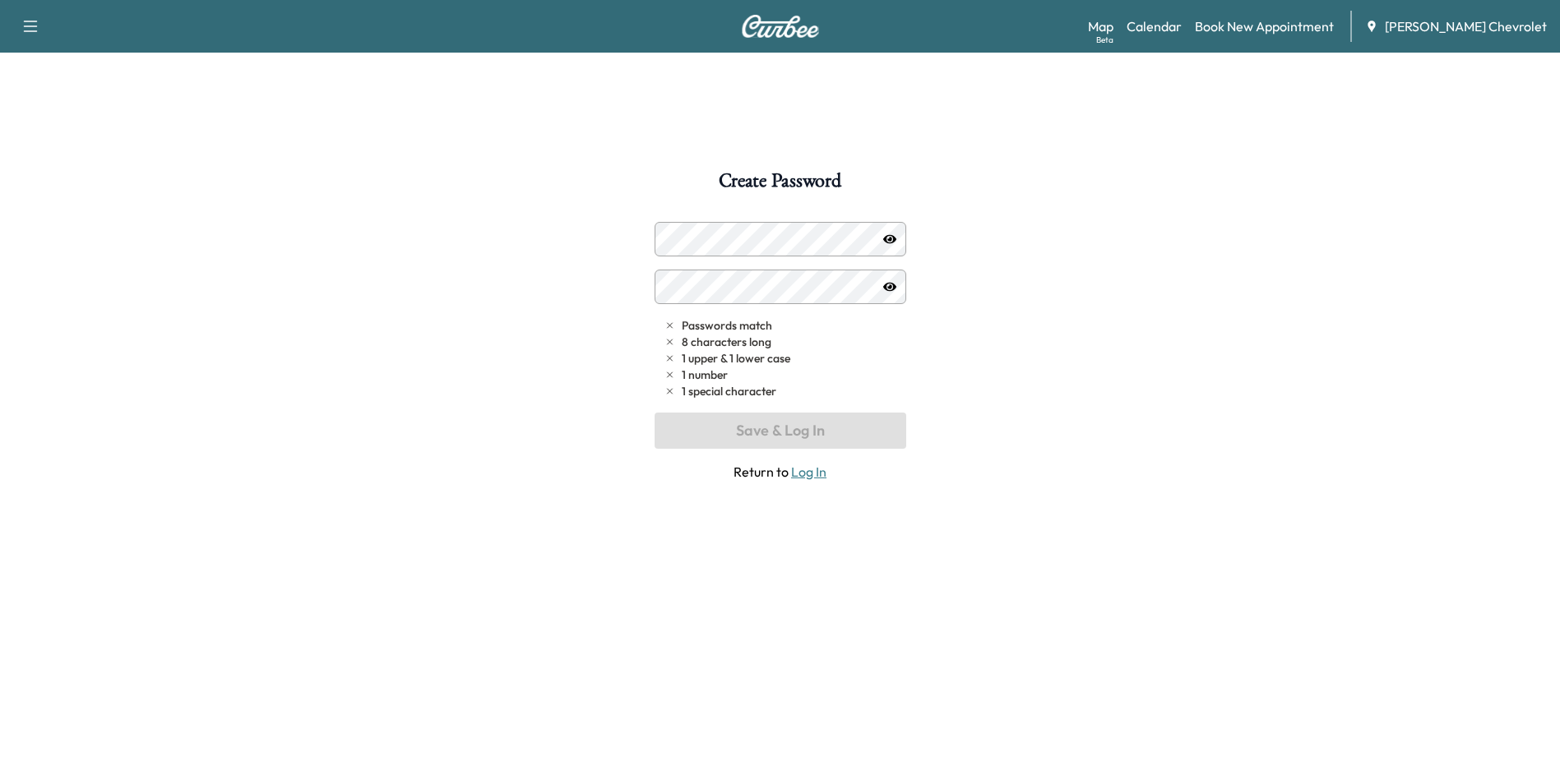 Image resolution: width=1560 pixels, height=784 pixels. I want to click on img: Curbee Logo, so click(780, 26).